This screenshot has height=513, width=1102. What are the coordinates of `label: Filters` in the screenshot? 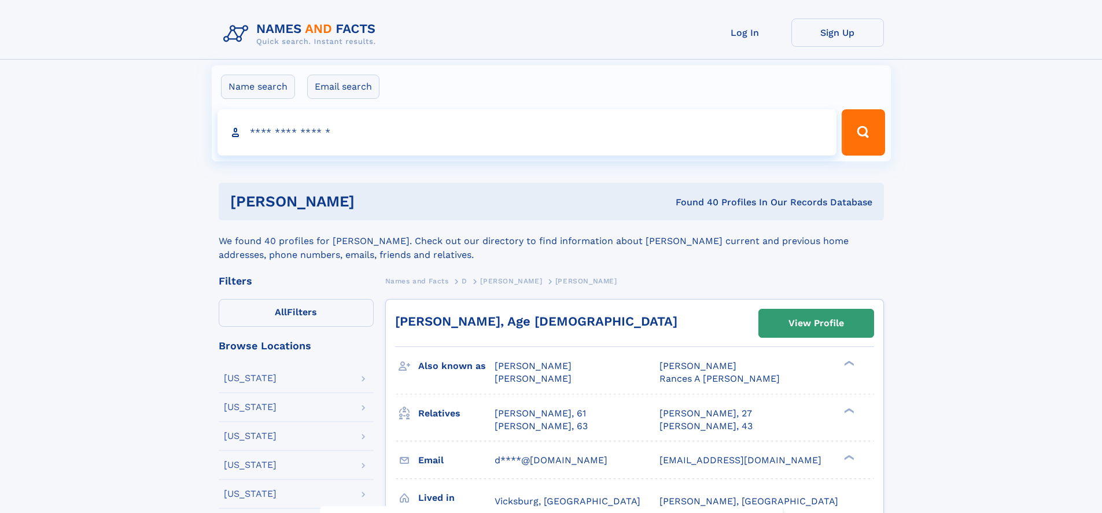 It's located at (296, 313).